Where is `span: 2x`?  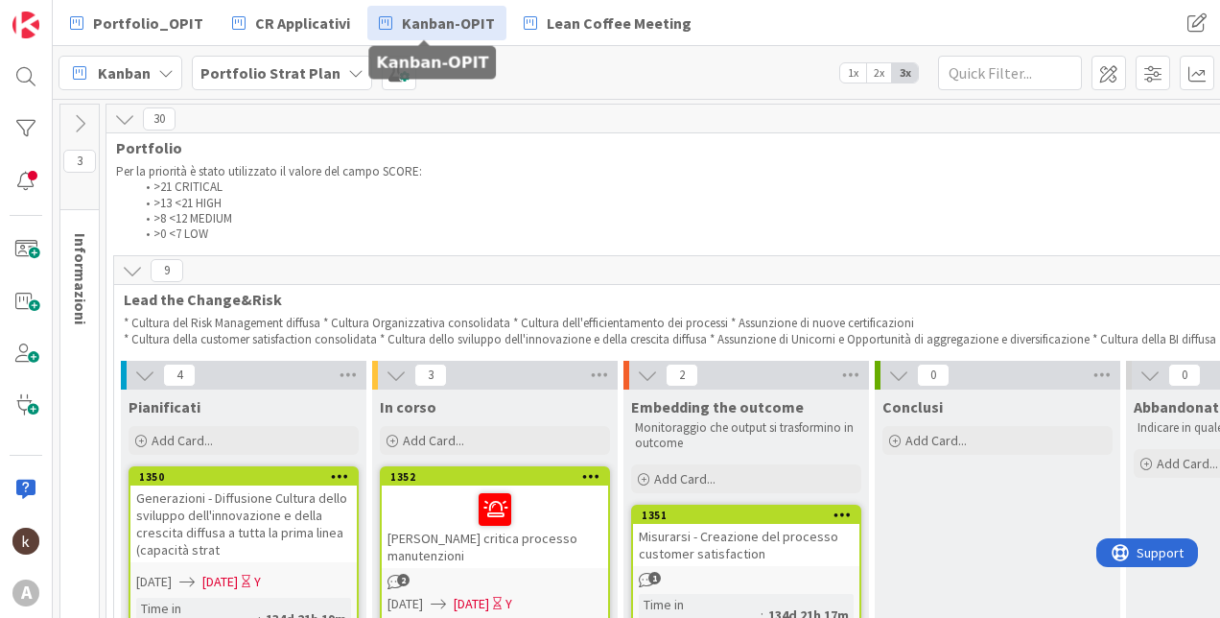 span: 2x is located at coordinates (879, 73).